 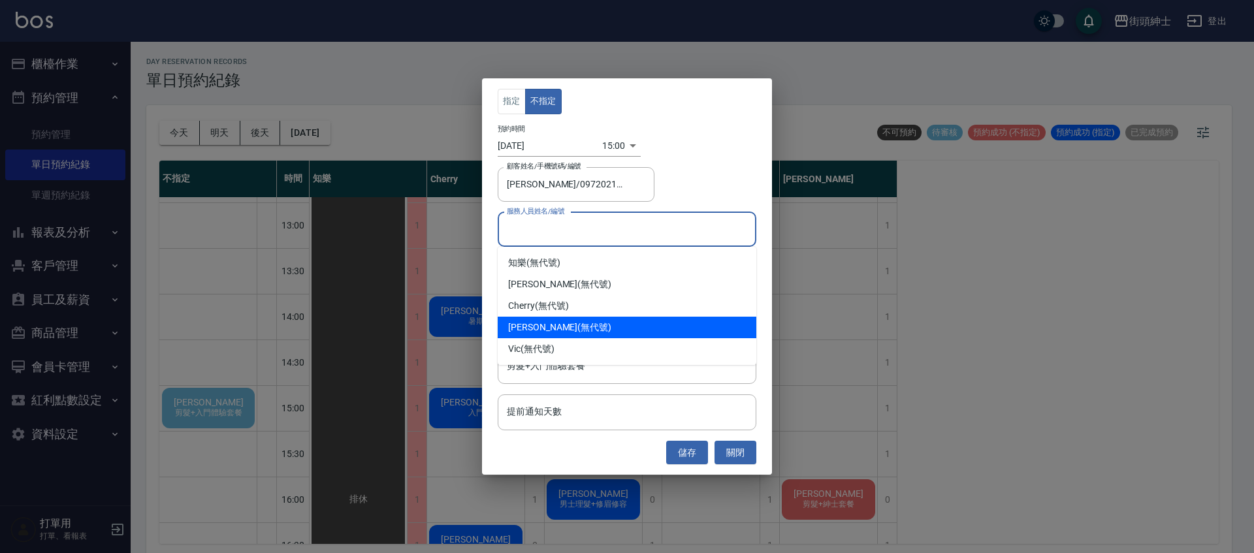 I want to click on span: 知樂, so click(x=517, y=262).